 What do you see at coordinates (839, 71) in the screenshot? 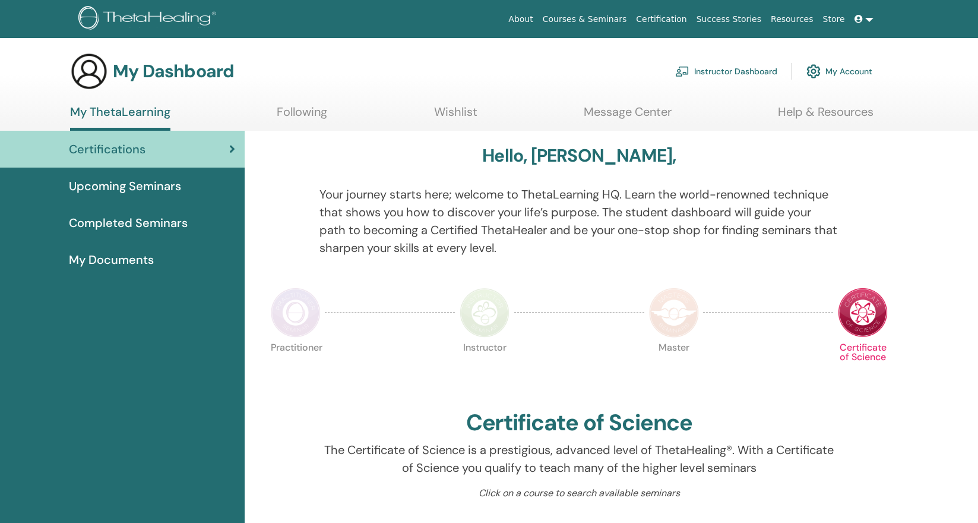
I see `a: My Account` at bounding box center [839, 71].